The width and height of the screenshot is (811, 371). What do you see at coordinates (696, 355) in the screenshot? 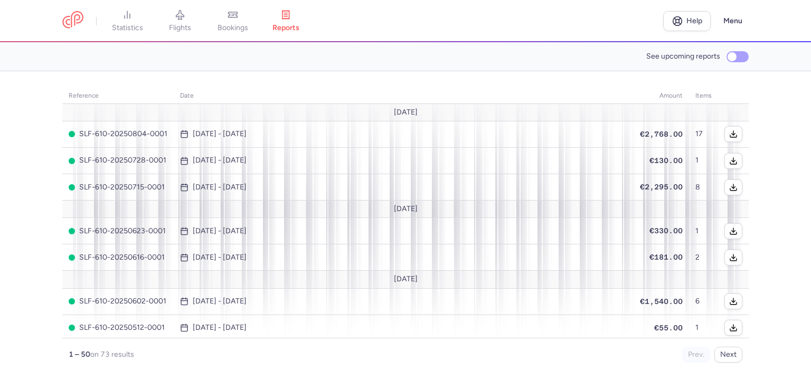
I see `button: Prev.` at bounding box center [696, 355].